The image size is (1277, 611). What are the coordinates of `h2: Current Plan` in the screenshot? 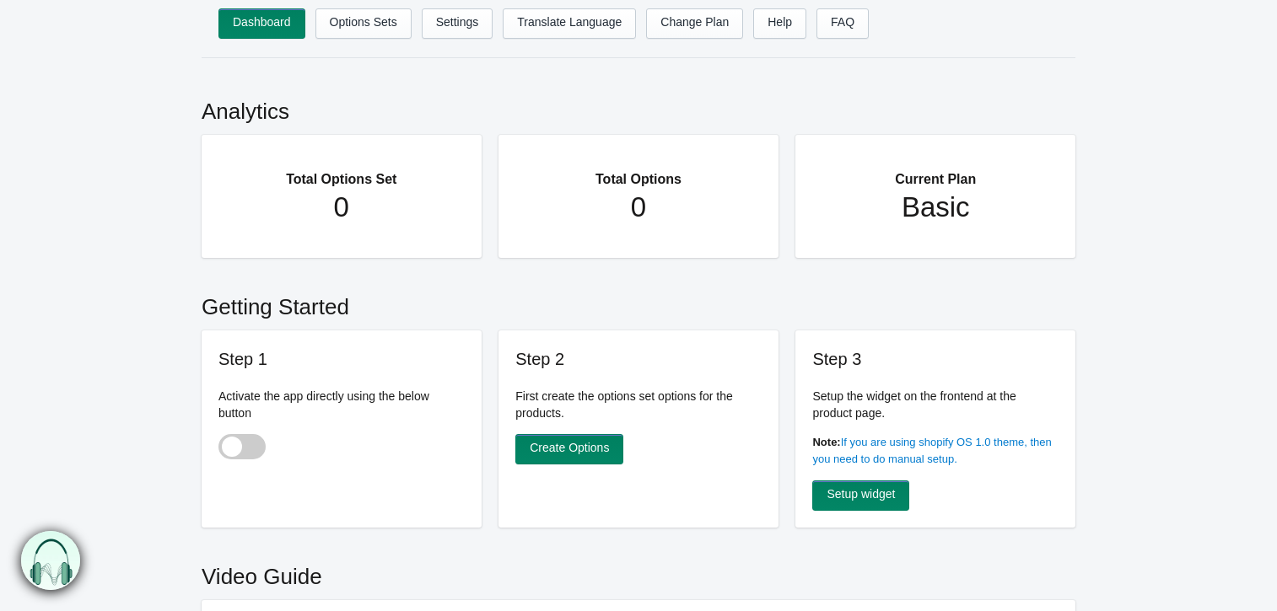 It's located at (935, 171).